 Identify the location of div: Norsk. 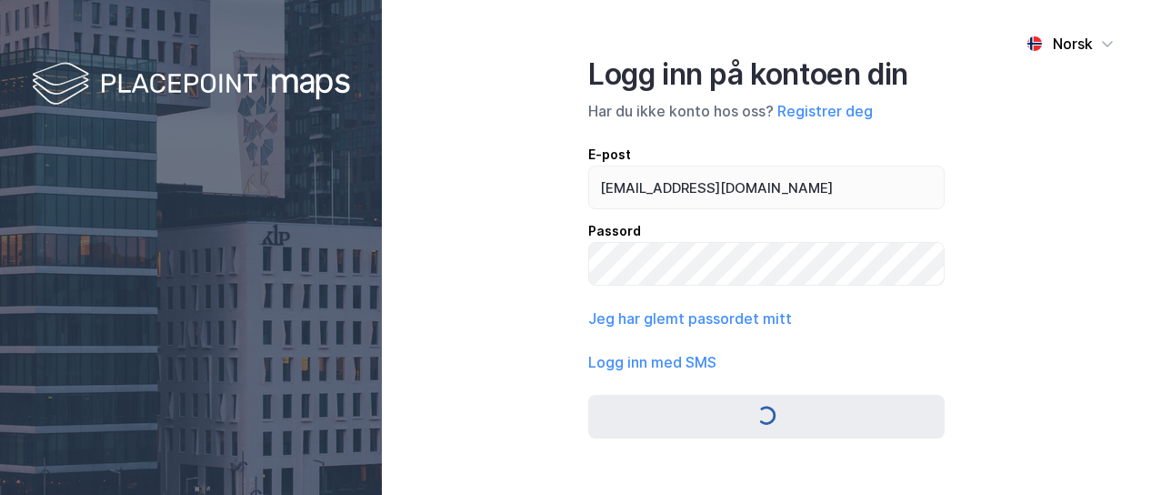
(1073, 44).